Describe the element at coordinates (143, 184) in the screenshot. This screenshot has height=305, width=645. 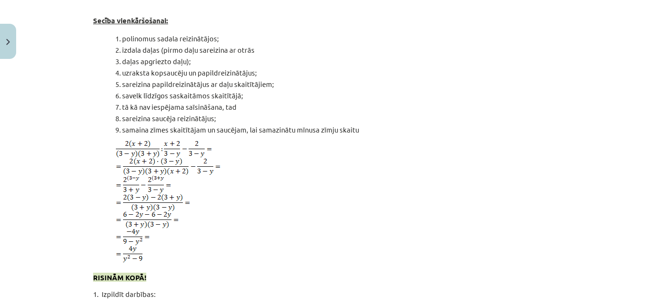
I see `img: nCDEMiOrmpAAAAAElFTkSuQmCC` at that location.